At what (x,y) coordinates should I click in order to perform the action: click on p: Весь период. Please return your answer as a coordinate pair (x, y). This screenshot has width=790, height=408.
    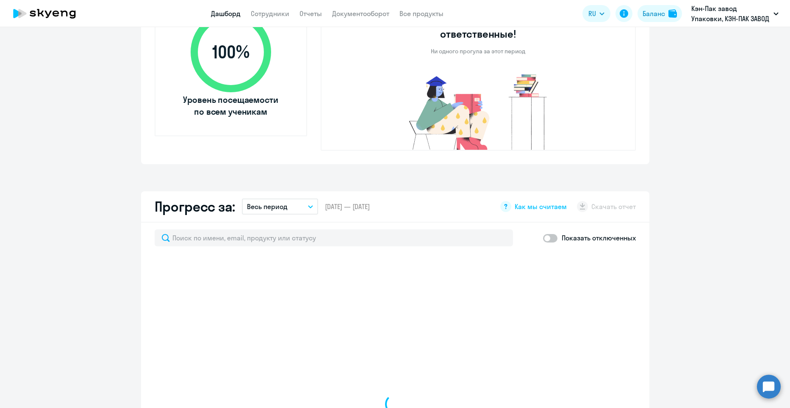
    Looking at the image, I should click on (267, 207).